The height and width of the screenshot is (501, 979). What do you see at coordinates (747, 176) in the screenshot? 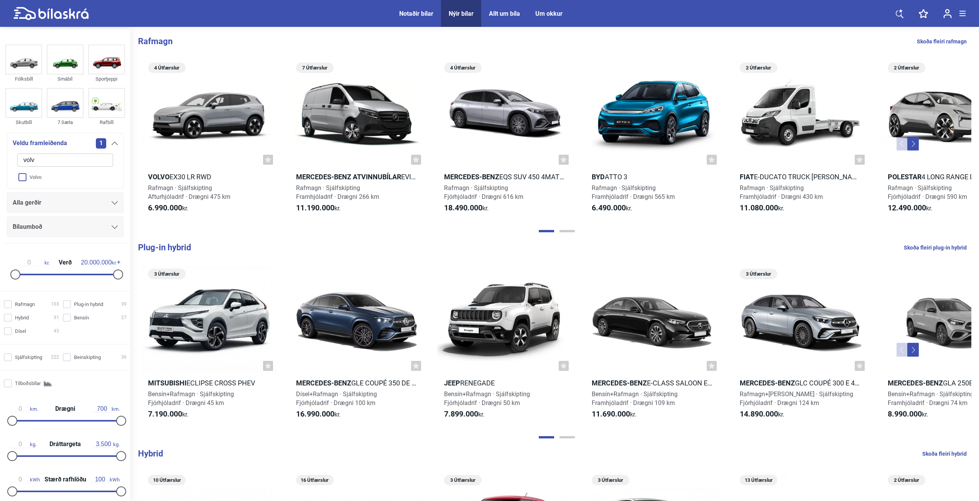
I see `b: Fiat` at bounding box center [747, 176].